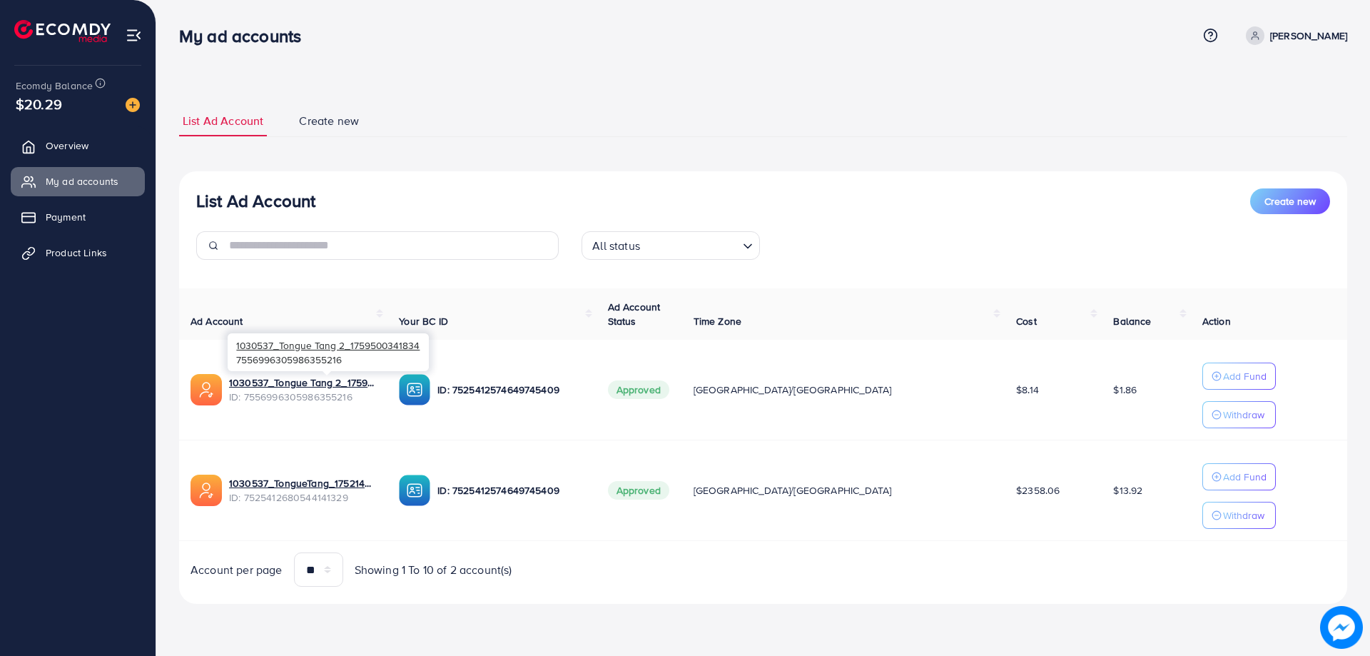  I want to click on a: 1030537_Tongue Tang 2_1759500341834, so click(303, 383).